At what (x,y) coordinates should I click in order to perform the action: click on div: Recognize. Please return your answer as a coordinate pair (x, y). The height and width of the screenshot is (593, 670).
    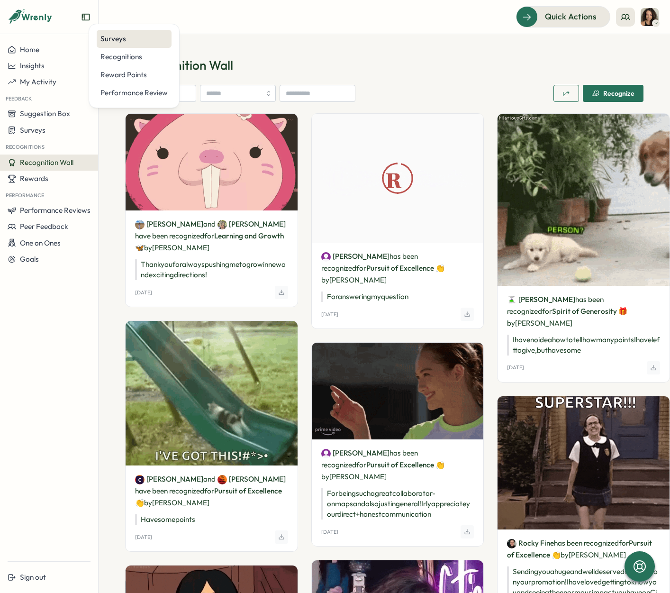
    Looking at the image, I should click on (613, 93).